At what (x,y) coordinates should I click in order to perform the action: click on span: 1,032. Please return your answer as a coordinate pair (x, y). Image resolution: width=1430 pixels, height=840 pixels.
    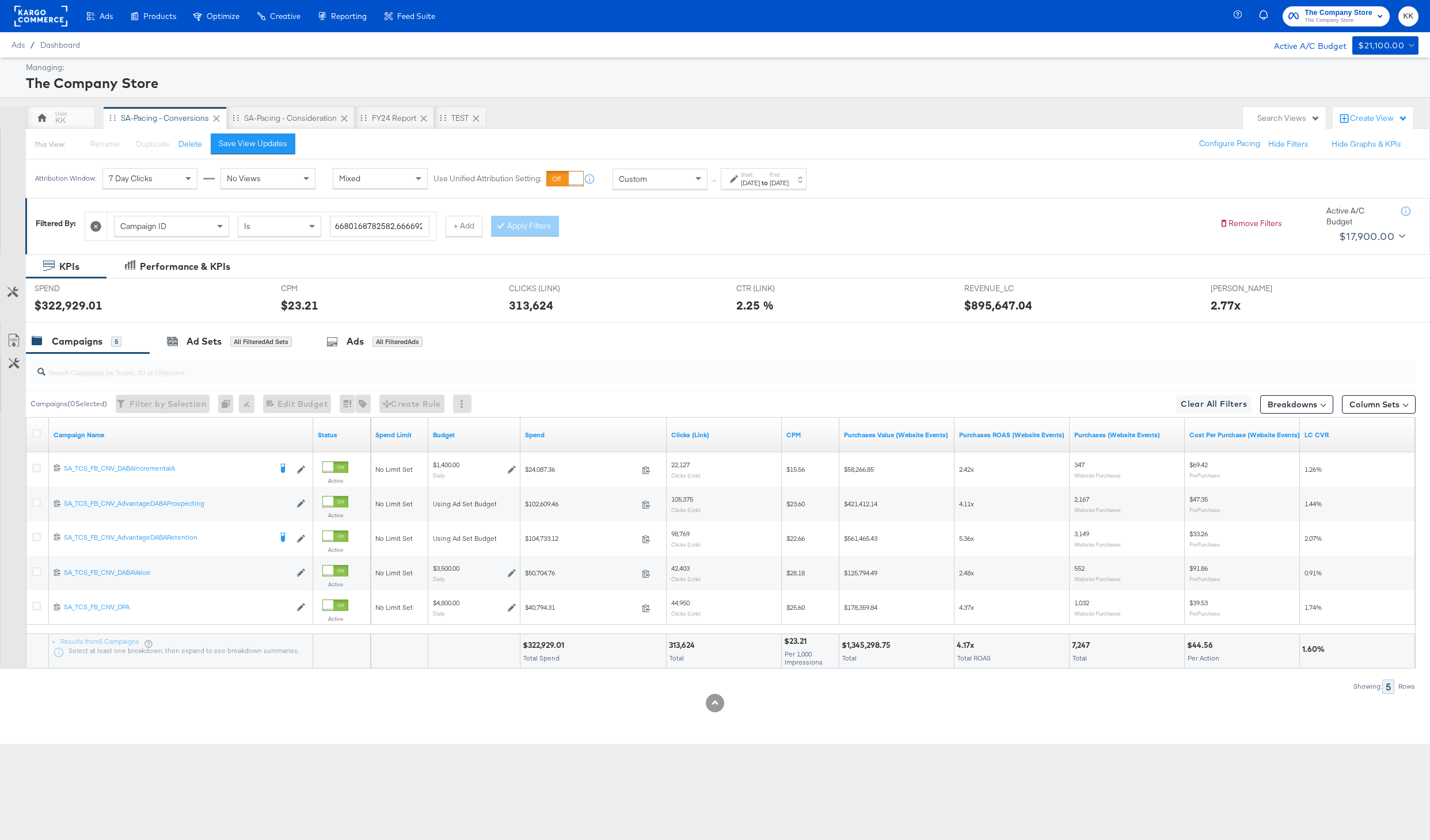
    Looking at the image, I should click on (1082, 603).